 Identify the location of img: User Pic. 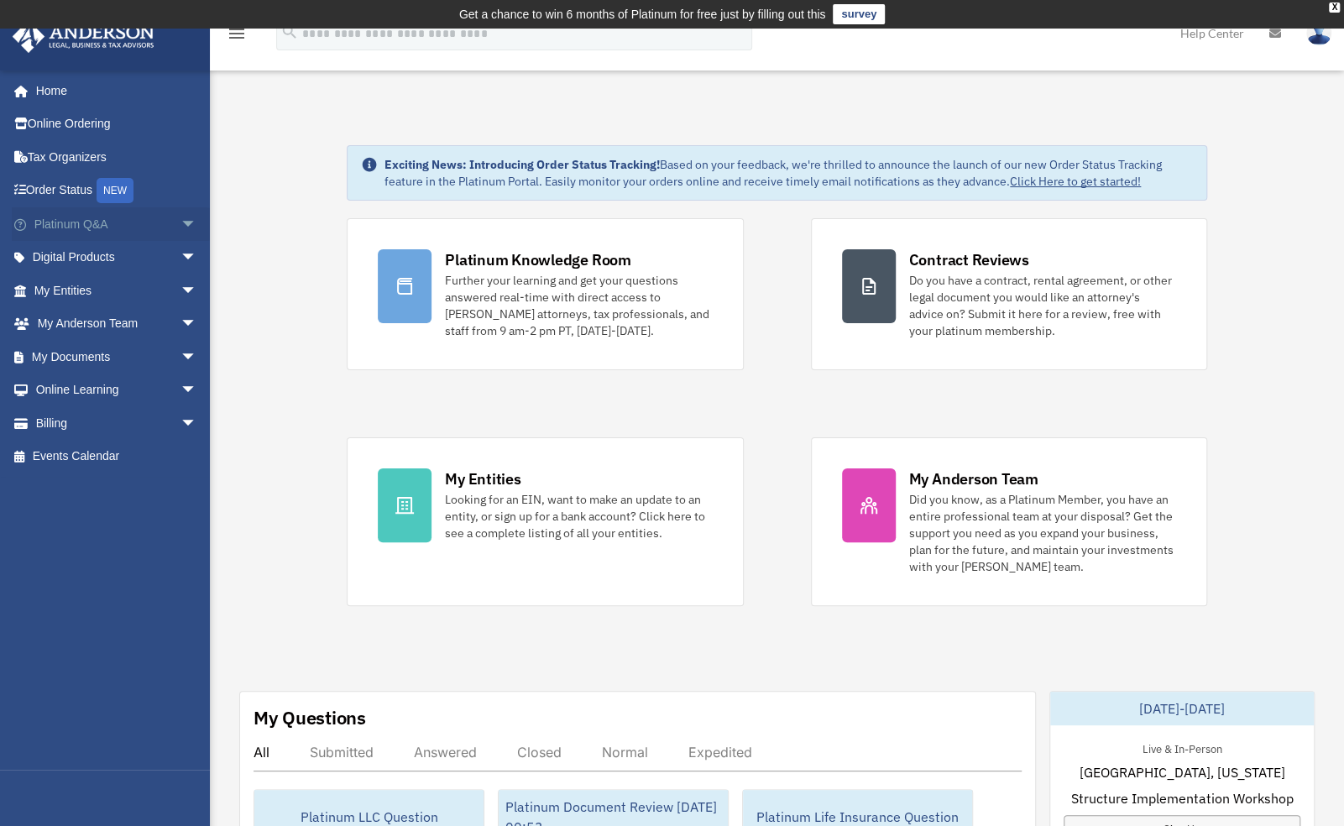
(1319, 33).